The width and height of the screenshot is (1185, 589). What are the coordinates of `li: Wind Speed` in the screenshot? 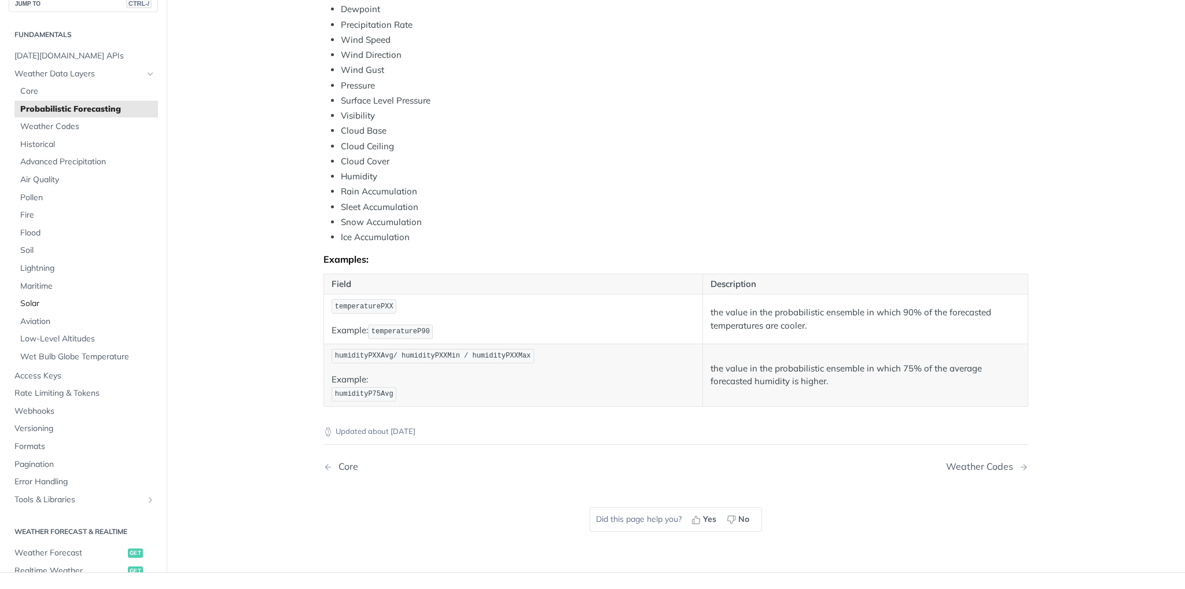 It's located at (684, 40).